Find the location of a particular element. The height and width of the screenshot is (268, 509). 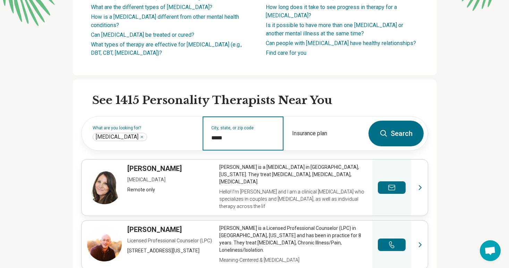

button: Personality Disorders is located at coordinates (142, 137).